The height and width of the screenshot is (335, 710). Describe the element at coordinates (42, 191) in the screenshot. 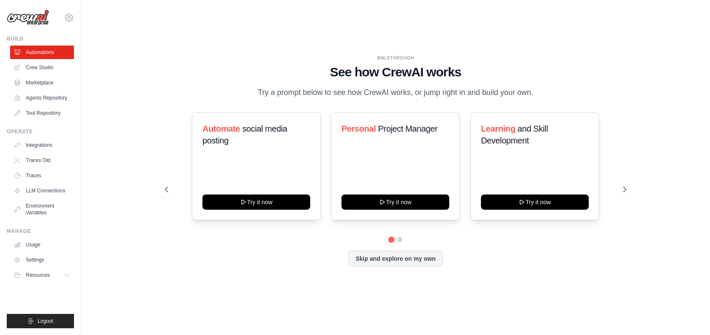

I see `a: LLM Connections` at that location.